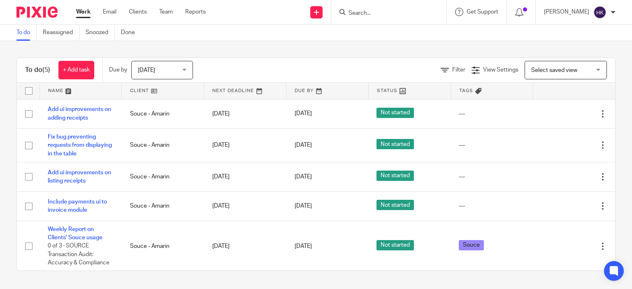 Image resolution: width=632 pixels, height=289 pixels. Describe the element at coordinates (79, 114) in the screenshot. I see `a: Add ui improvements on adding receipts` at that location.